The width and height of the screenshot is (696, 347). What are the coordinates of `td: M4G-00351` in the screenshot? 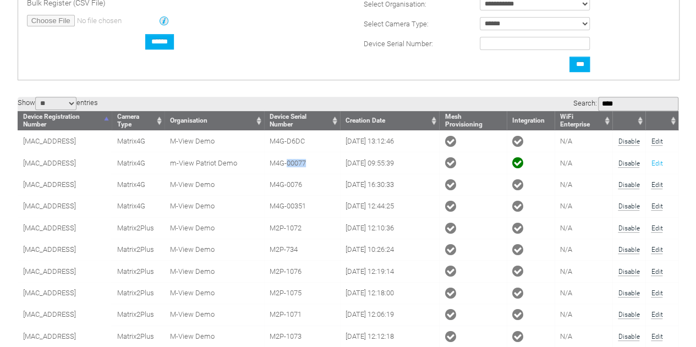 It's located at (302, 206).